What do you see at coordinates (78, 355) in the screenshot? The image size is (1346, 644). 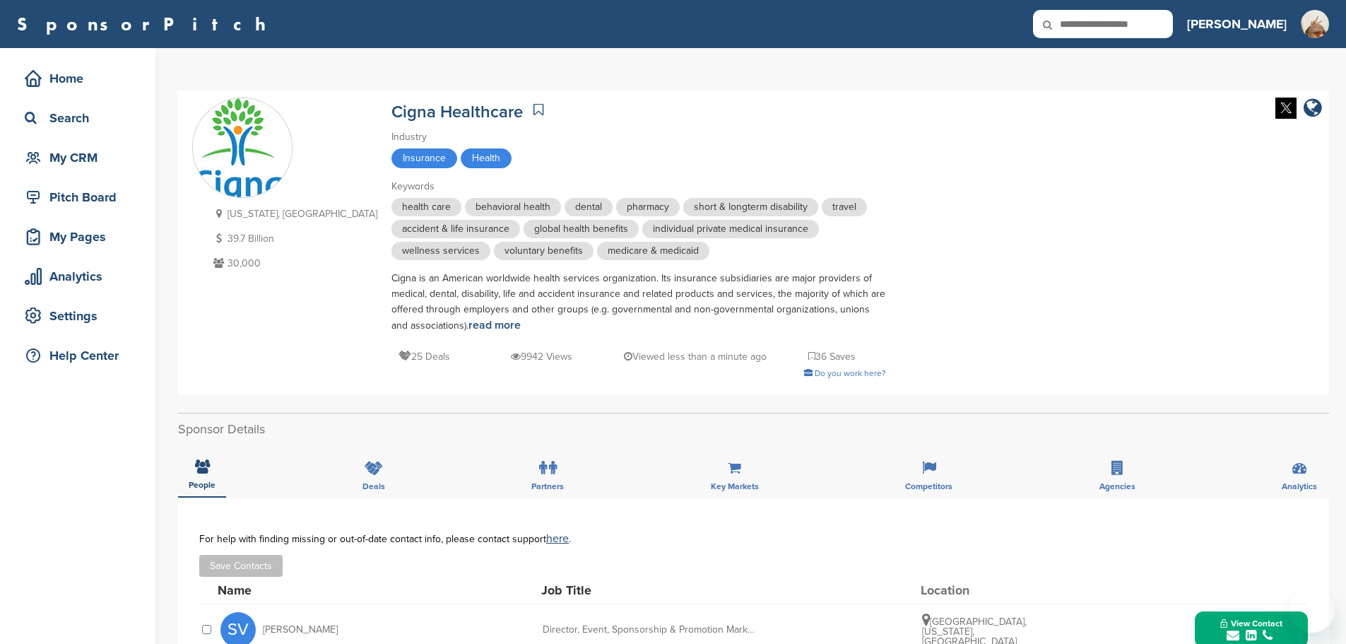 I see `a: Help Center` at bounding box center [78, 355].